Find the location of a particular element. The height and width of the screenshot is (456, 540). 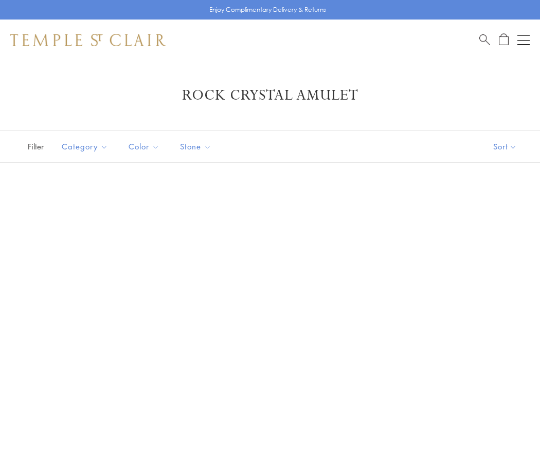

span: Category is located at coordinates (86, 146).